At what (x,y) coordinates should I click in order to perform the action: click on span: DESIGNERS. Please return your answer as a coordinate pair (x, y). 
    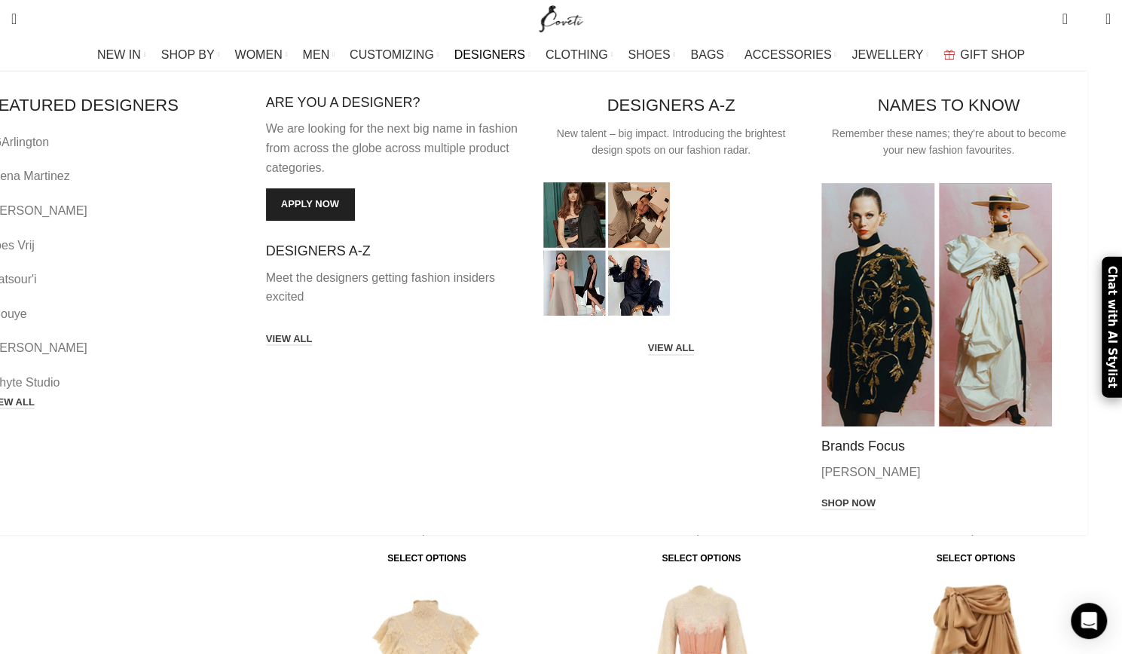
    Looking at the image, I should click on (490, 54).